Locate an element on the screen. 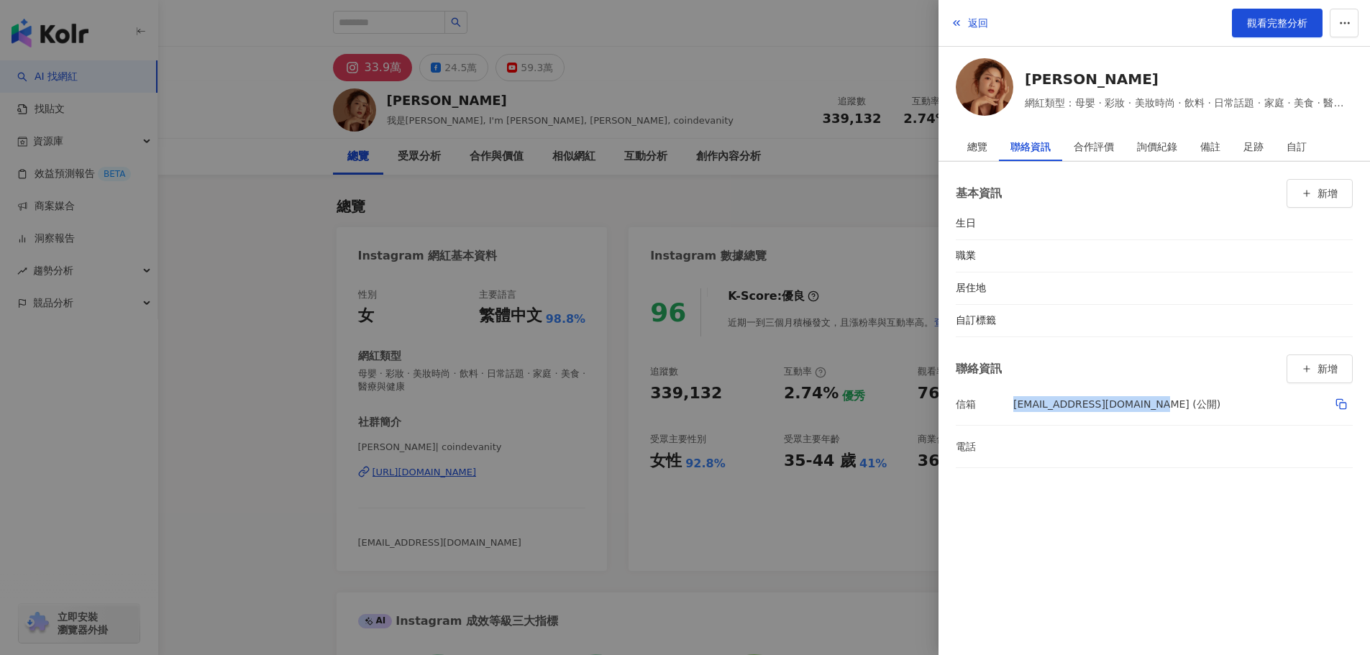 This screenshot has width=1370, height=655. span: 返回 is located at coordinates (978, 23).